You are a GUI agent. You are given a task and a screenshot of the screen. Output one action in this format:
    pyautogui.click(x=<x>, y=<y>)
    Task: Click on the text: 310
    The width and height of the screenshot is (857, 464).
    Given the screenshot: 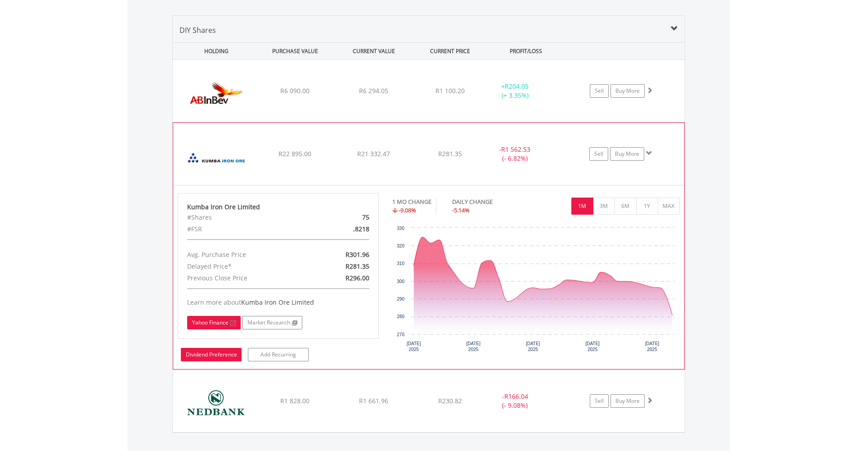 What is the action you would take?
    pyautogui.click(x=400, y=263)
    